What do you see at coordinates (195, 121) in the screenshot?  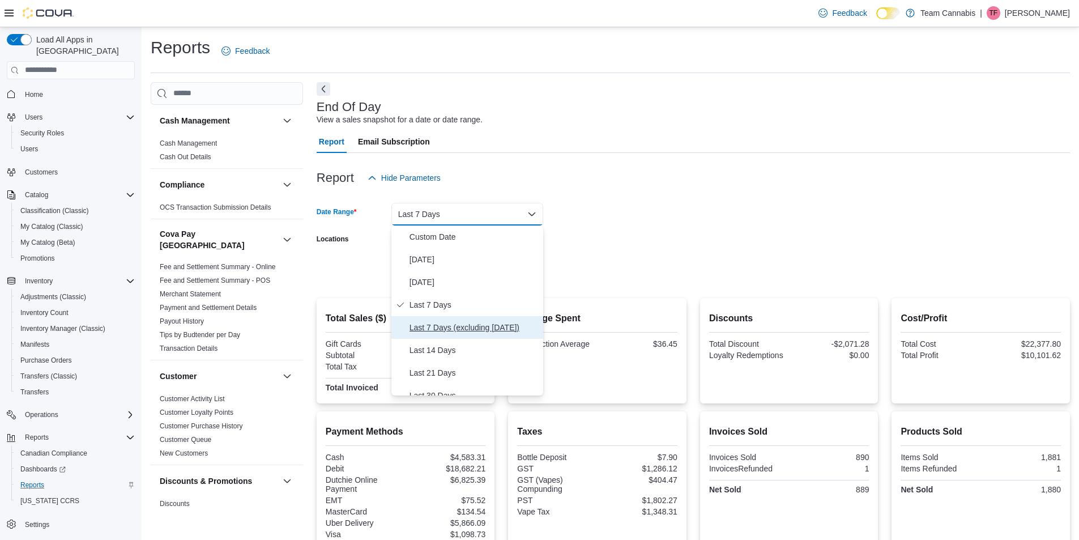 I see `h3: Cash Management` at bounding box center [195, 121].